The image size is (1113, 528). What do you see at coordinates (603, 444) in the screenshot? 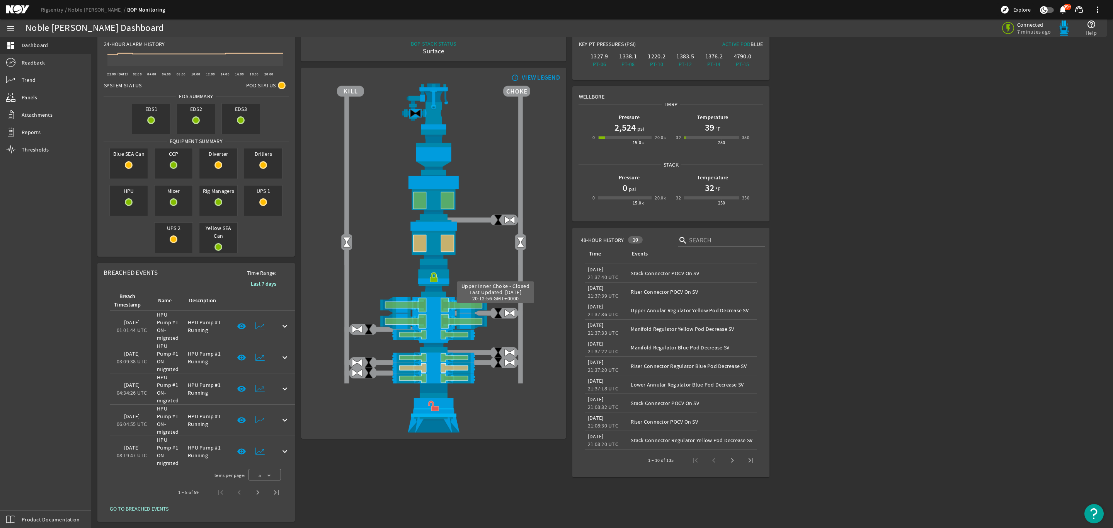
I see `legacy-datetime-component: 21:08:20 UTC` at bounding box center [603, 444].